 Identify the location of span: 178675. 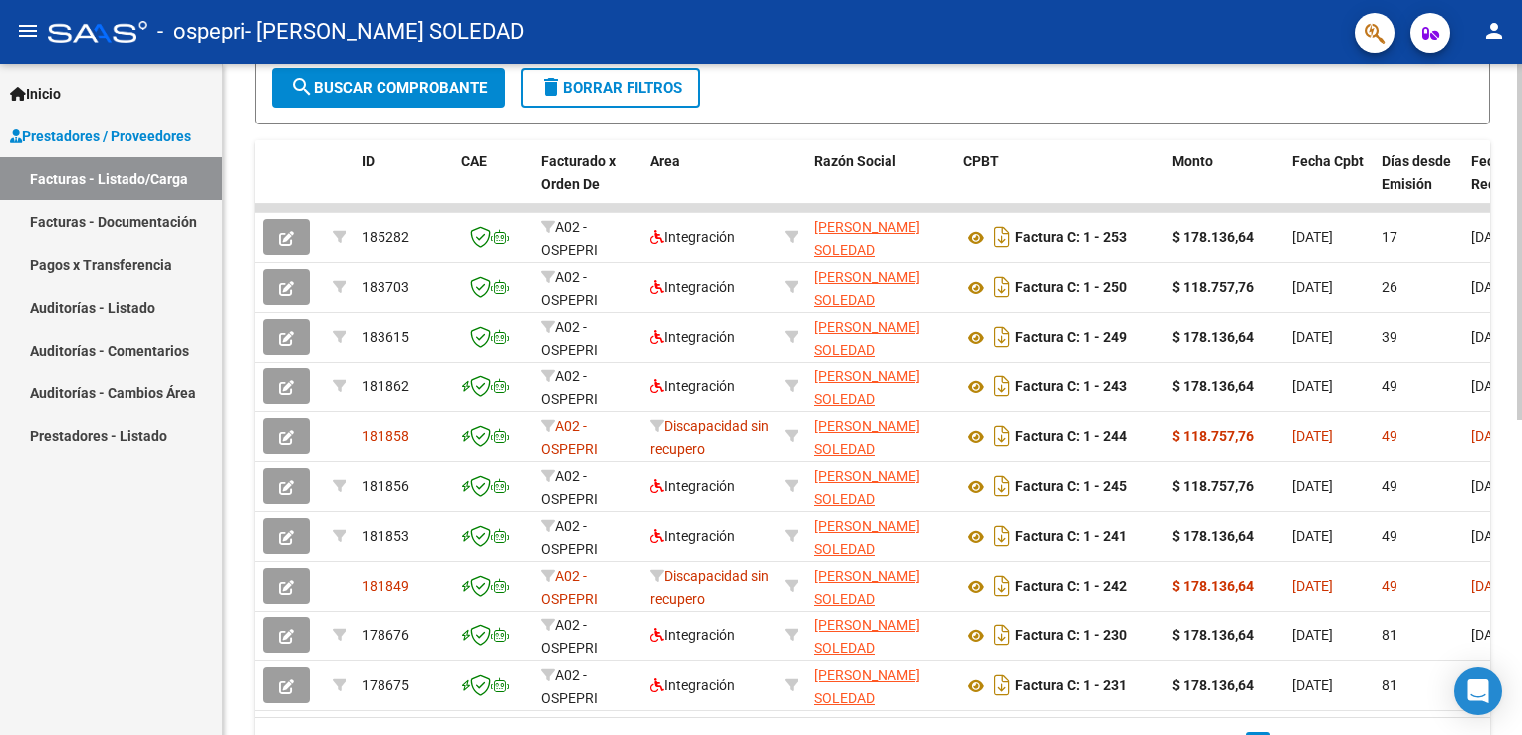
(385, 685).